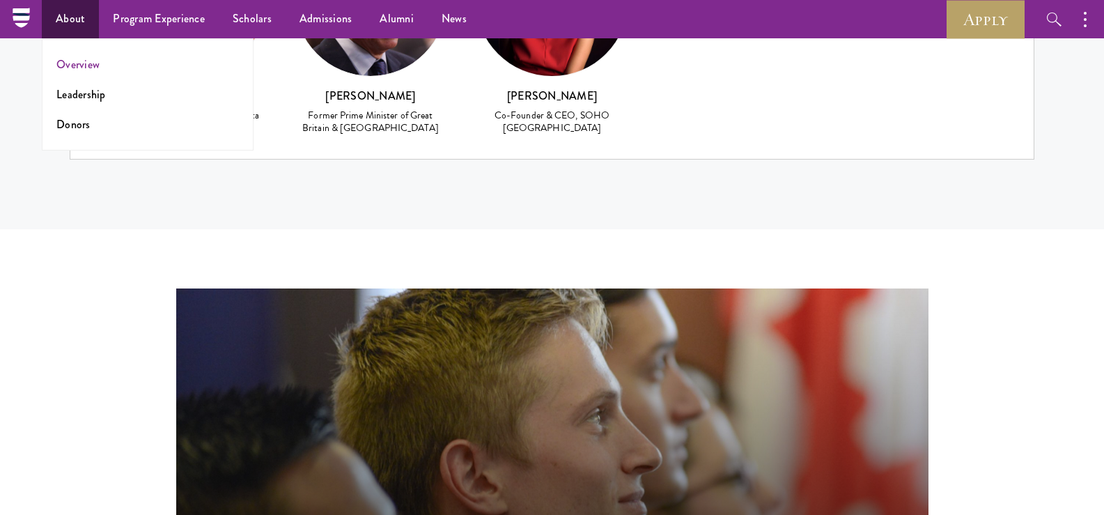  I want to click on a: Donors, so click(73, 124).